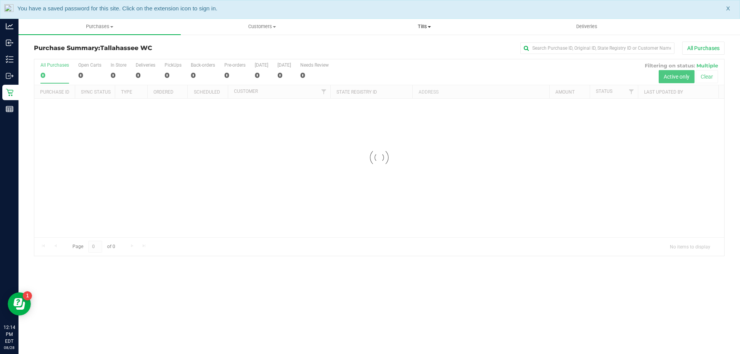 The height and width of the screenshot is (354, 740). I want to click on span: Tills, so click(424, 27).